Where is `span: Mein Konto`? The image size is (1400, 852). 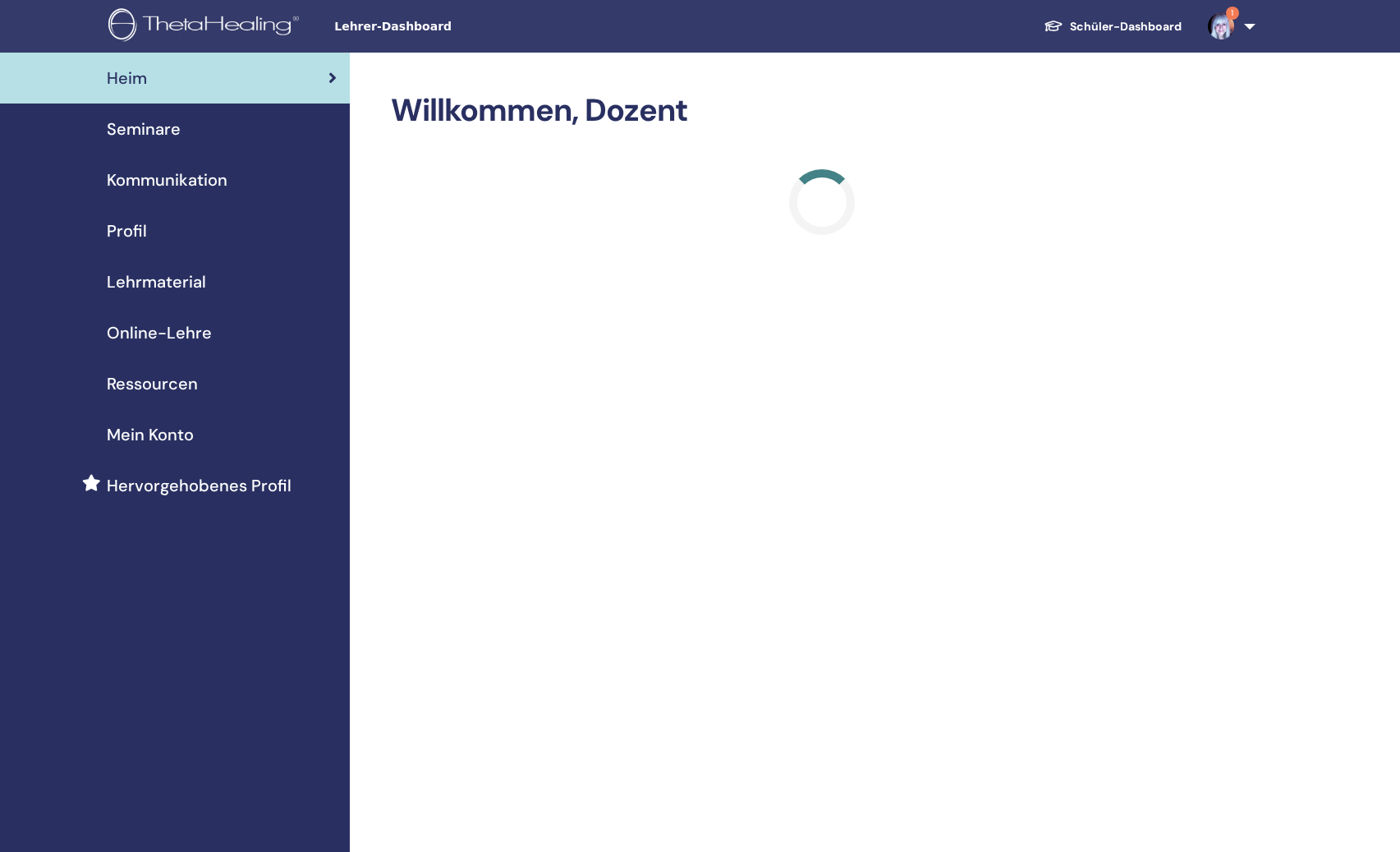
span: Mein Konto is located at coordinates (150, 434).